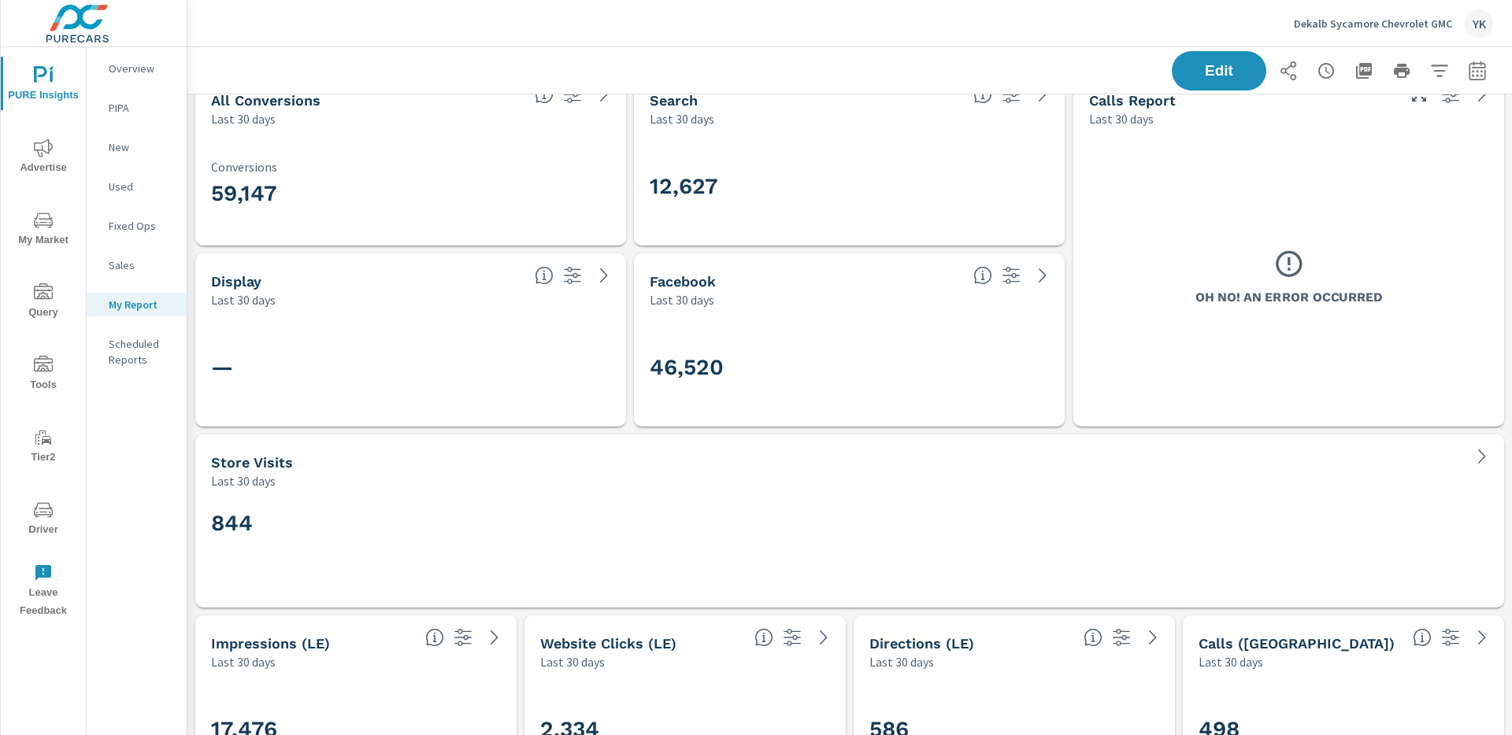  What do you see at coordinates (850, 523) in the screenshot?
I see `h2: 844` at bounding box center [850, 523].